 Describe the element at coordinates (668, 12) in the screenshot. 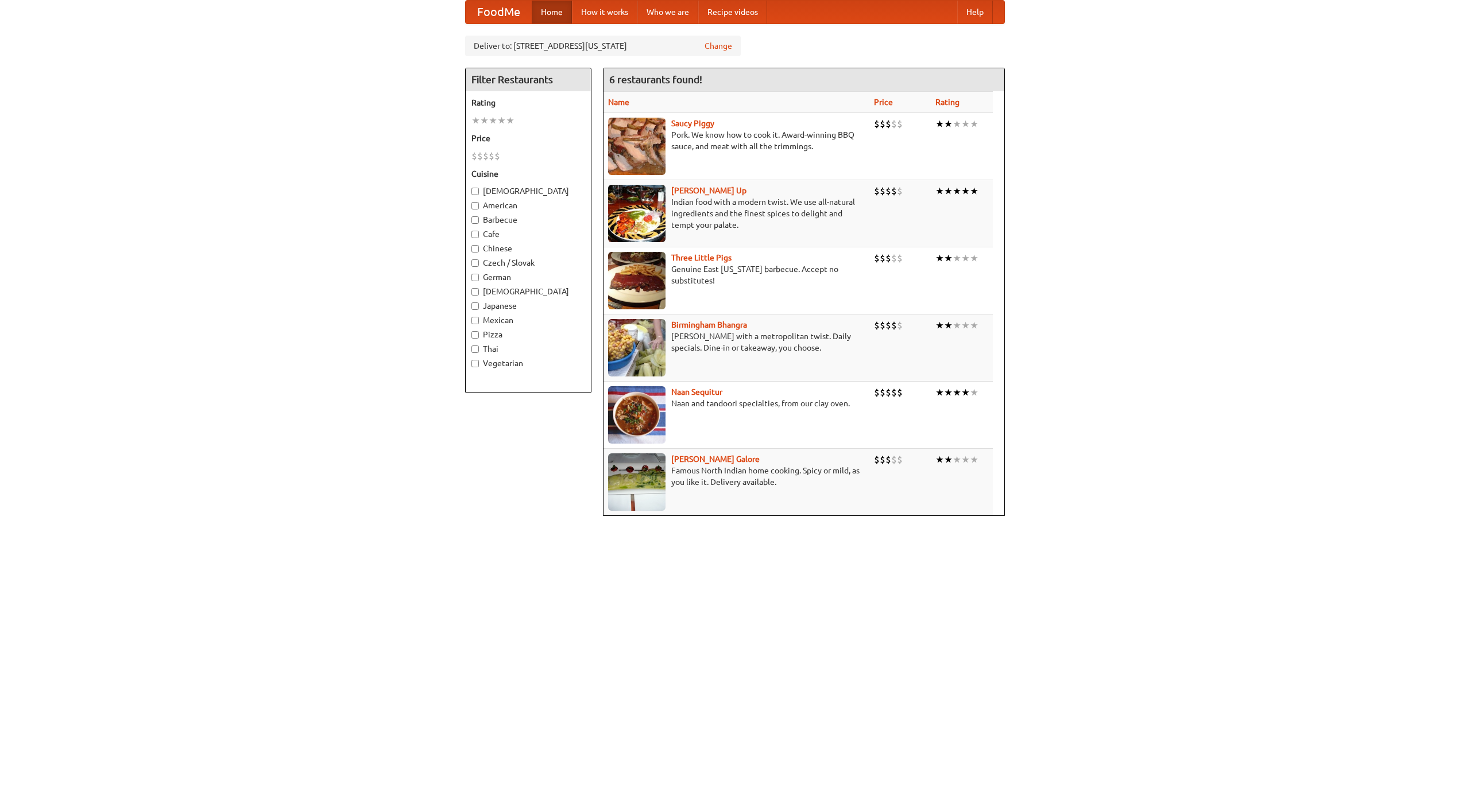

I see `a: Who we are` at that location.